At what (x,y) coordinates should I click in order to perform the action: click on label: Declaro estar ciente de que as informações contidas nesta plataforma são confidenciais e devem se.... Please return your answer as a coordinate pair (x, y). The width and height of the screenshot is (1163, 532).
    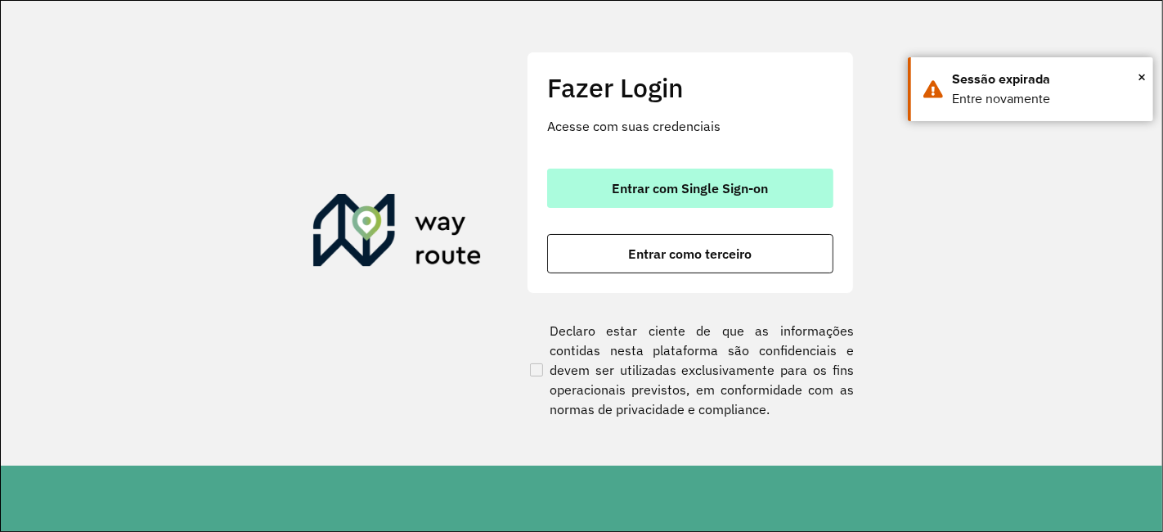
    Looking at the image, I should click on (690, 370).